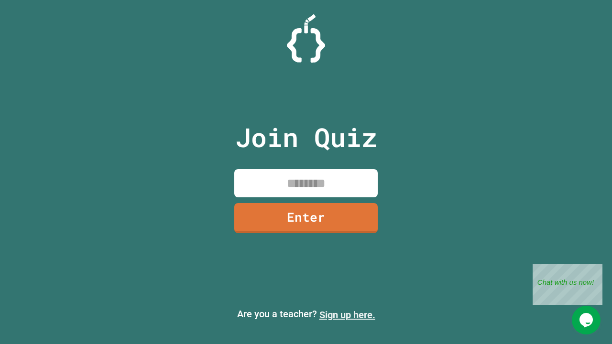  What do you see at coordinates (306, 218) in the screenshot?
I see `a: Enter` at bounding box center [306, 218].